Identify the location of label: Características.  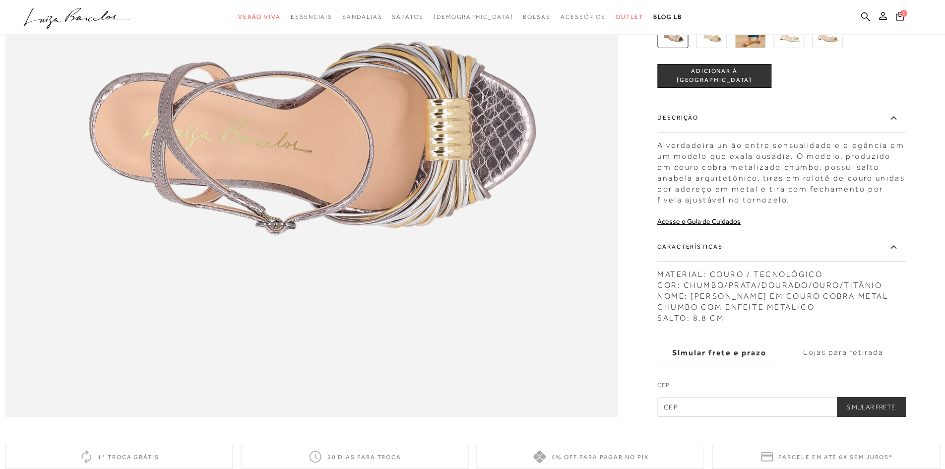
(782, 247).